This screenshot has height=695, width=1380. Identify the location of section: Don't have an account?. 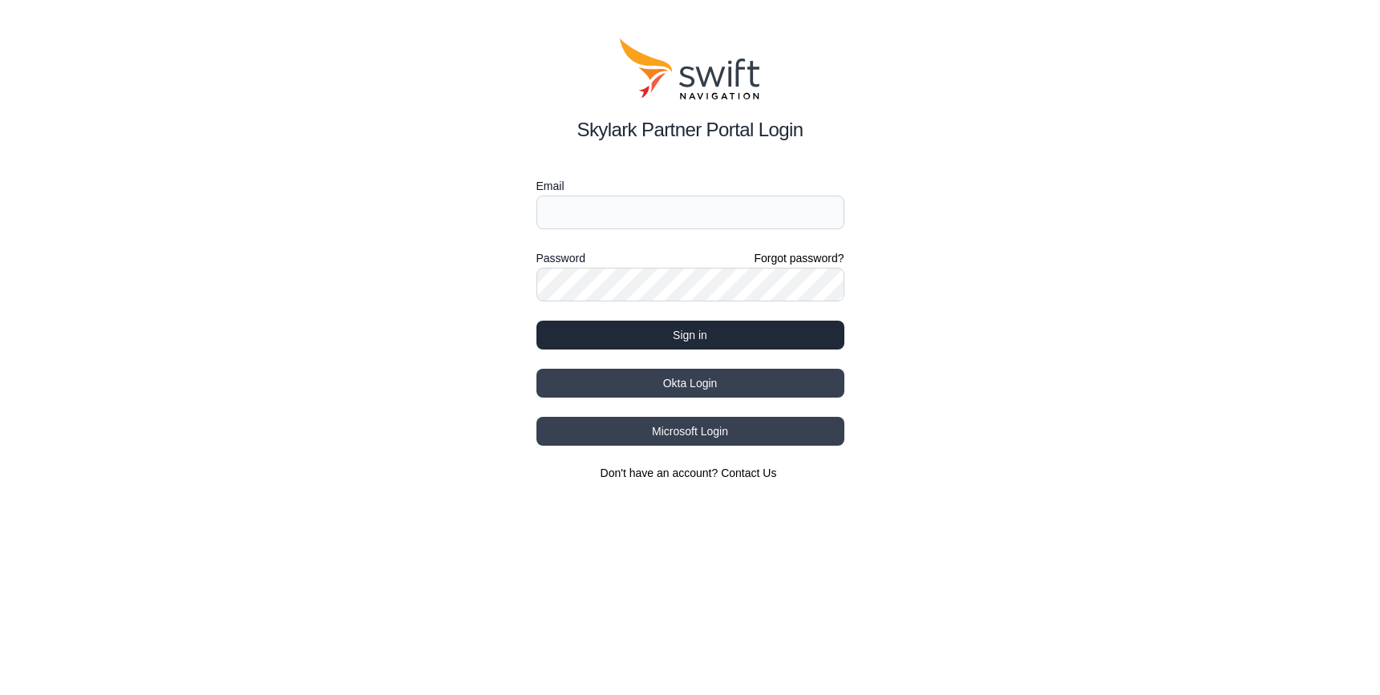
(691, 473).